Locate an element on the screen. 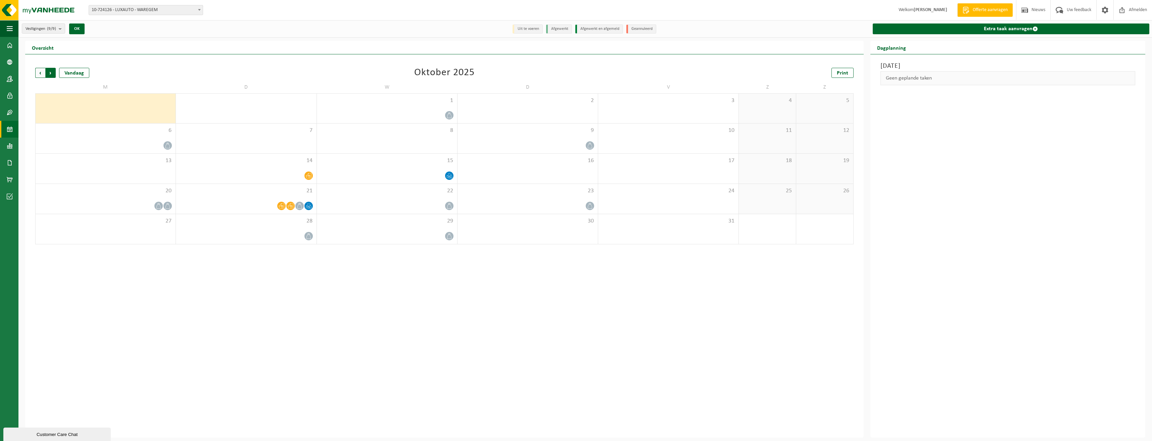 This screenshot has width=1152, height=441. span: Offerte aanvragen is located at coordinates (990, 10).